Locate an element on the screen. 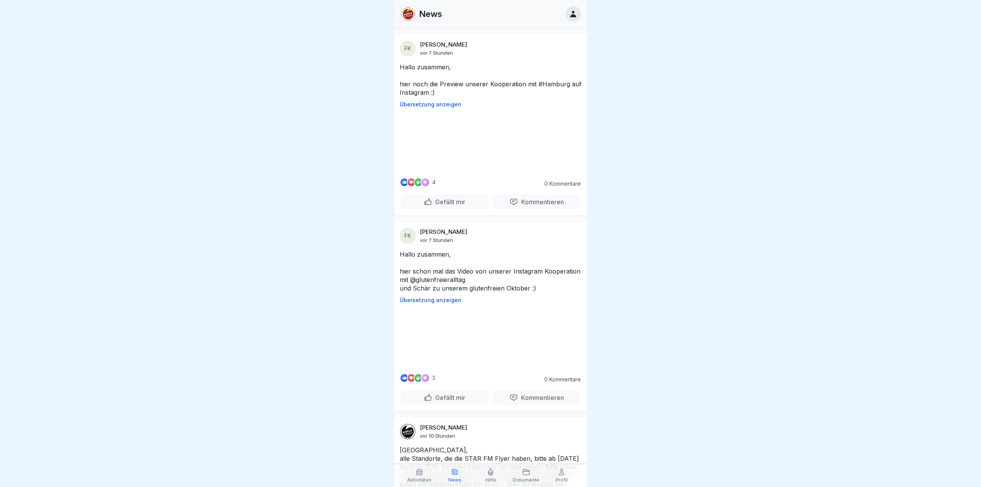 The width and height of the screenshot is (981, 487). p: 3 is located at coordinates (434, 378).